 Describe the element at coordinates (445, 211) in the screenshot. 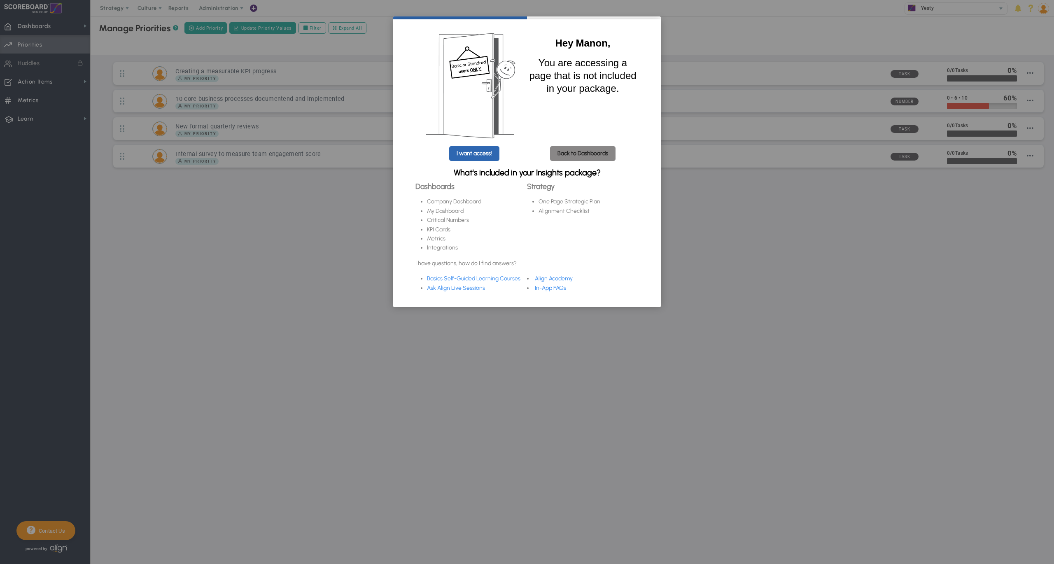

I see `span: My Dashboard` at that location.